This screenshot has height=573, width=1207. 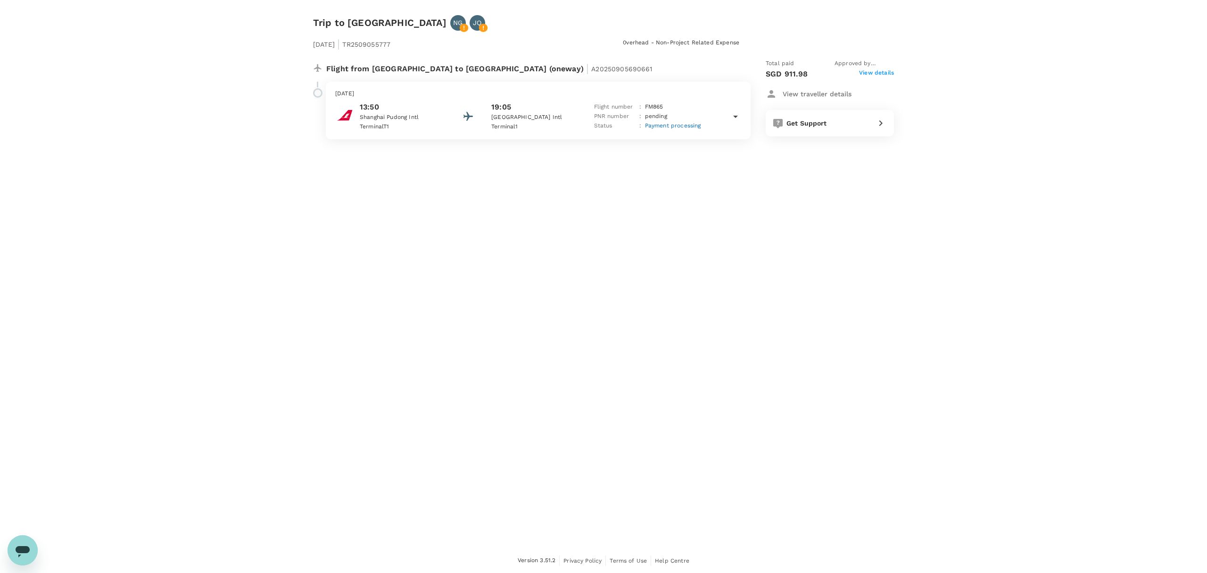 I want to click on span: View details, so click(x=877, y=74).